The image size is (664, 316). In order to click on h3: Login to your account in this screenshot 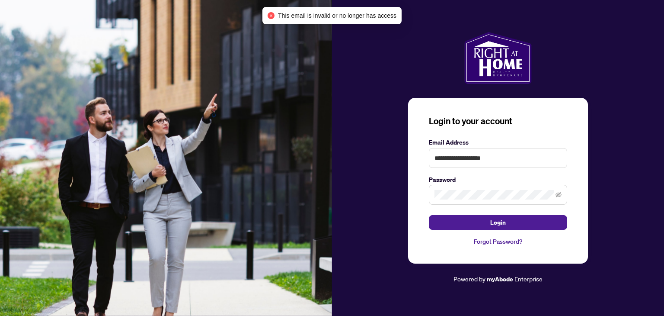, I will do `click(498, 121)`.